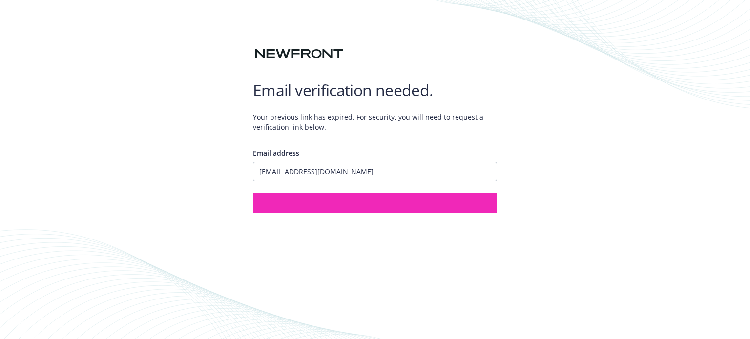 Image resolution: width=750 pixels, height=339 pixels. What do you see at coordinates (299, 54) in the screenshot?
I see `img: Newfront logo` at bounding box center [299, 54].